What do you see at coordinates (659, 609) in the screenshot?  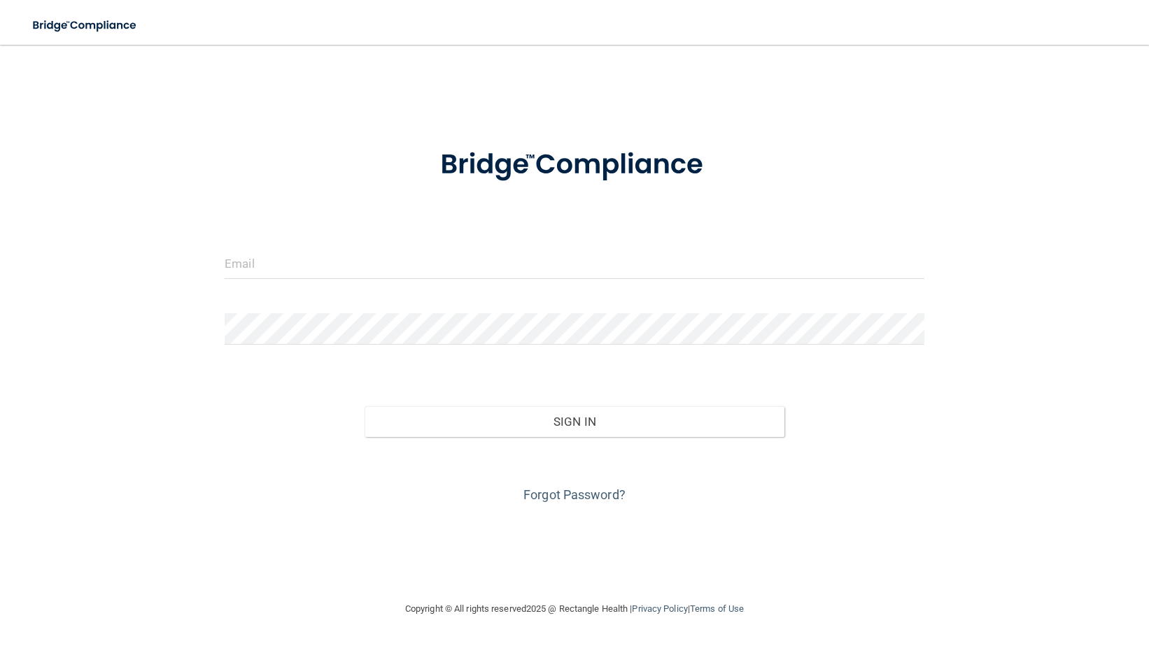 I see `a: Privacy Policy` at bounding box center [659, 609].